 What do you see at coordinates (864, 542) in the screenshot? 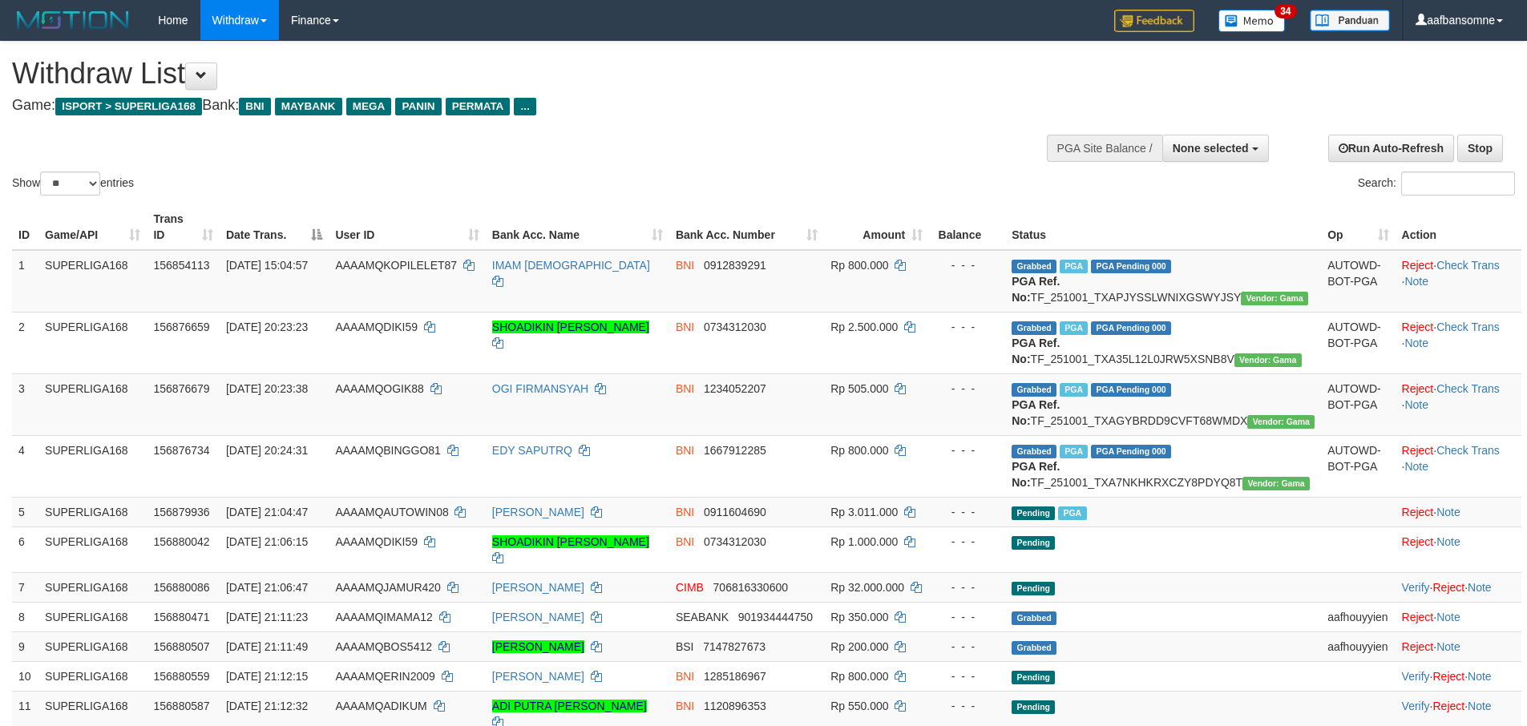
I see `span: Rp 1.000.000` at bounding box center [864, 542].